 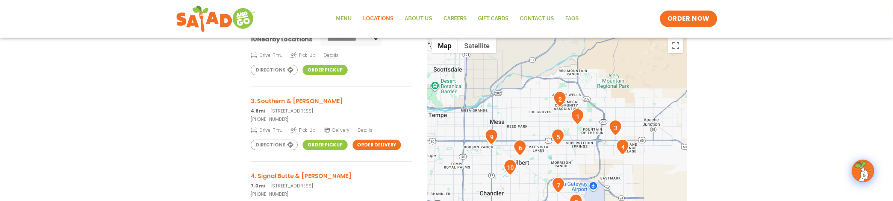 What do you see at coordinates (331, 54) in the screenshot?
I see `a: Drive-Thru Pick-Up Details` at bounding box center [331, 54].